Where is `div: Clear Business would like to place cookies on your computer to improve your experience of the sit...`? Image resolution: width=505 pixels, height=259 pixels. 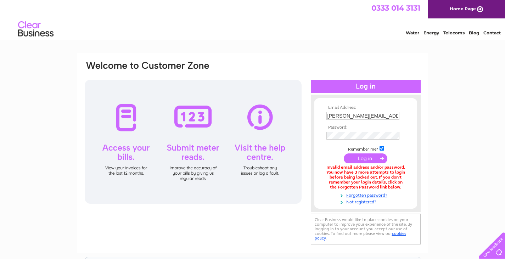
div: Clear Business would like to place cookies on your computer to improve your experience of the sit... is located at coordinates (366, 229).